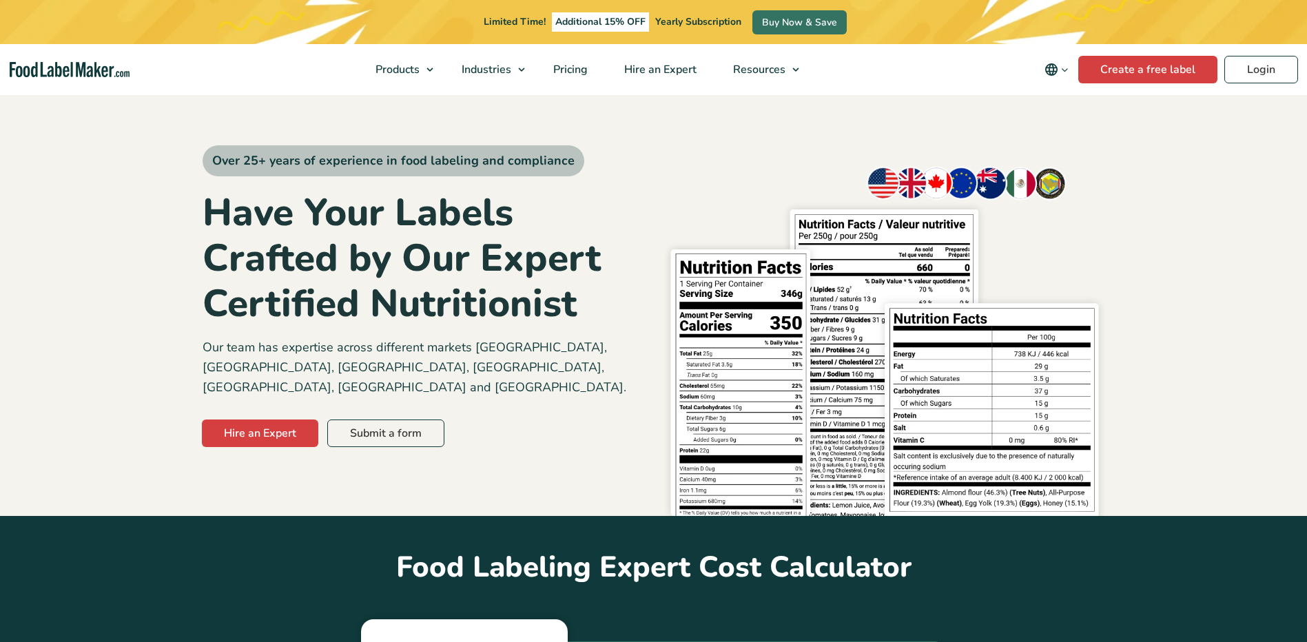  I want to click on a: Industries, so click(488, 70).